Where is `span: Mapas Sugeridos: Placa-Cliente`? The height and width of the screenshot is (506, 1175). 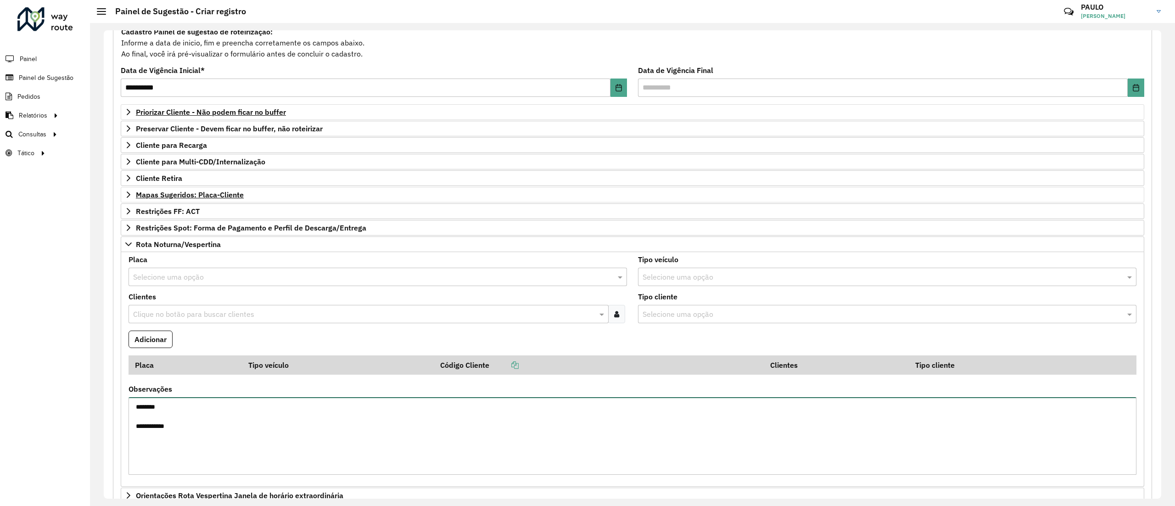 span: Mapas Sugeridos: Placa-Cliente is located at coordinates (189, 195).